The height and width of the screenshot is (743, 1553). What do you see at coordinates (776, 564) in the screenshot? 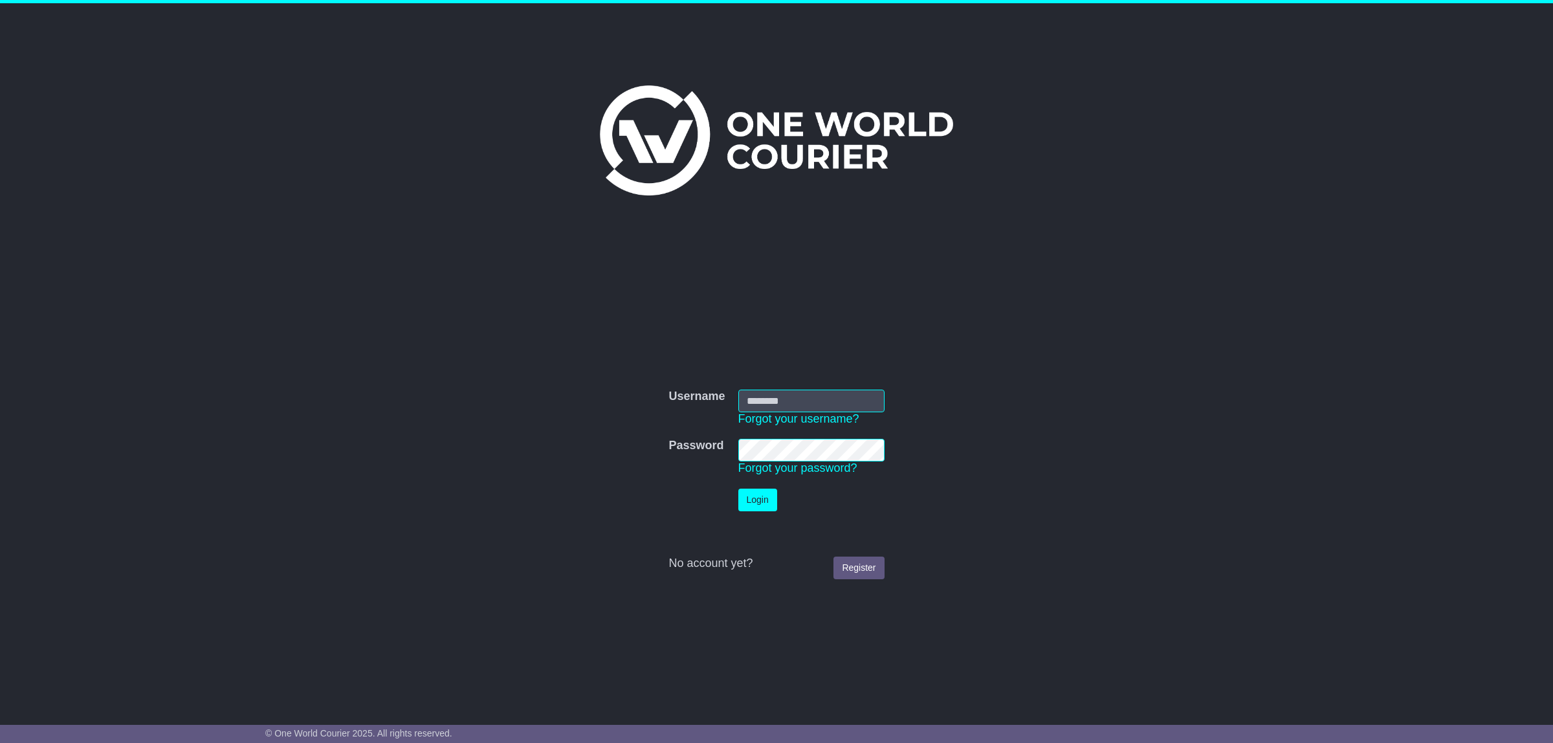
I see `div: No account yet?` at bounding box center [776, 564].